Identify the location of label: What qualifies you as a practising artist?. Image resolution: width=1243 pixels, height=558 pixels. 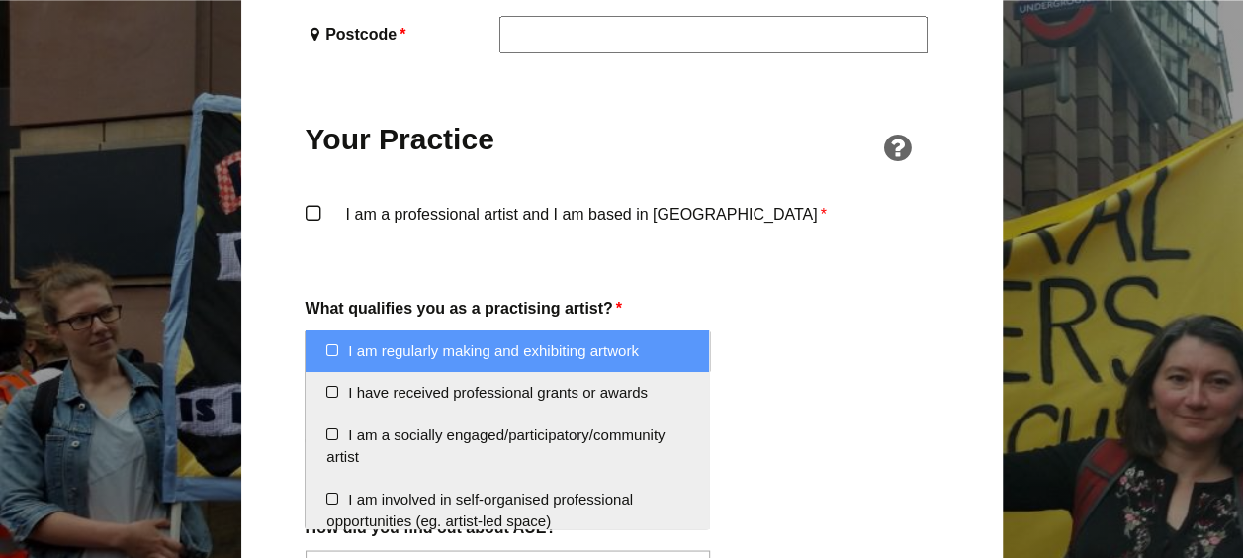
(622, 308).